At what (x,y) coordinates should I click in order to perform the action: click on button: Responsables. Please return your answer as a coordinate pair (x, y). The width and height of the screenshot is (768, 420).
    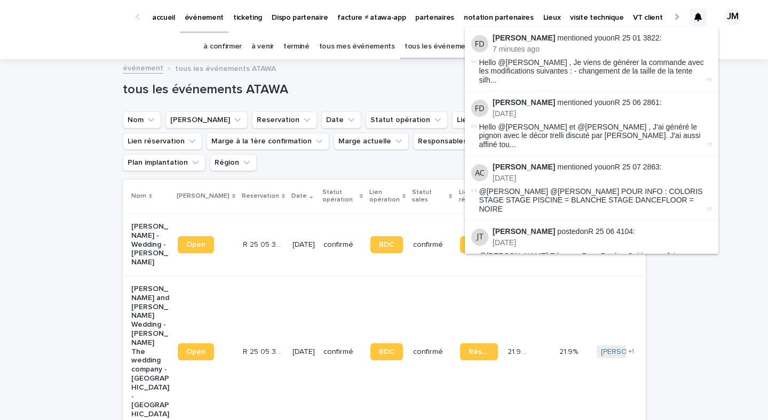
    Looking at the image, I should click on (449, 141).